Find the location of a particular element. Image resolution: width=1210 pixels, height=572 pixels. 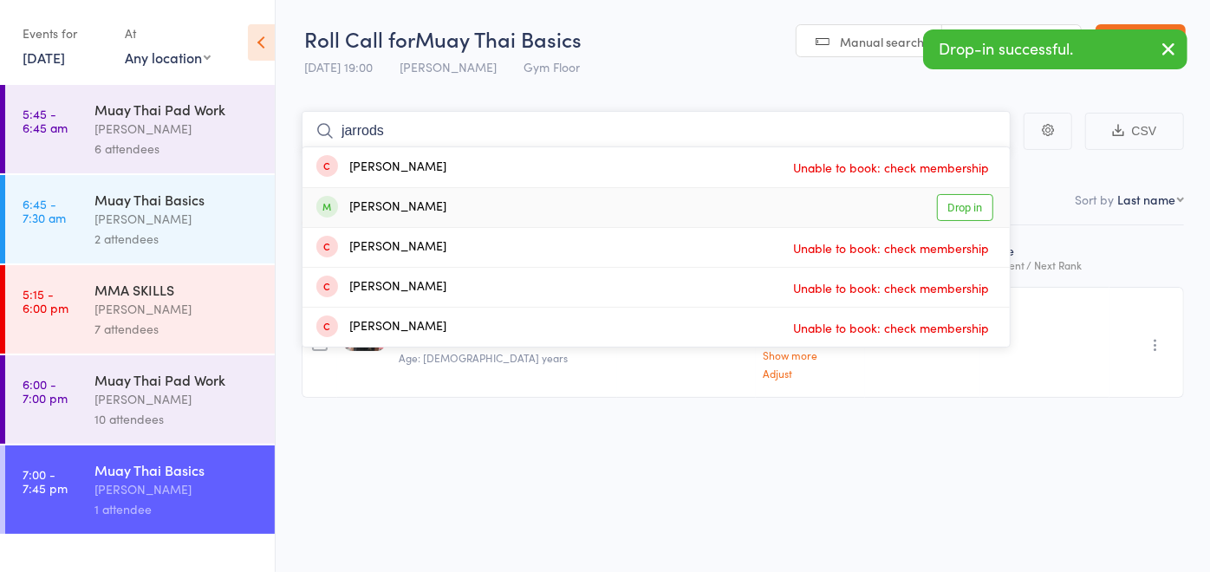

time: 6:45 - 7:30 am is located at coordinates (44, 211).